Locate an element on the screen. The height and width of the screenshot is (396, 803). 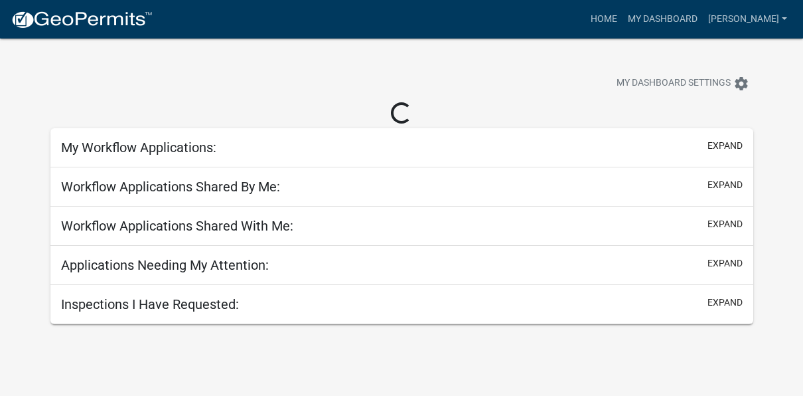
span: My Dashboard Settings is located at coordinates (674, 84).